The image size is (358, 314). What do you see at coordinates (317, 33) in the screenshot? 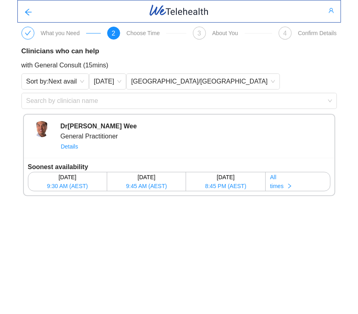
I see `div: Confirm Details` at bounding box center [317, 33].